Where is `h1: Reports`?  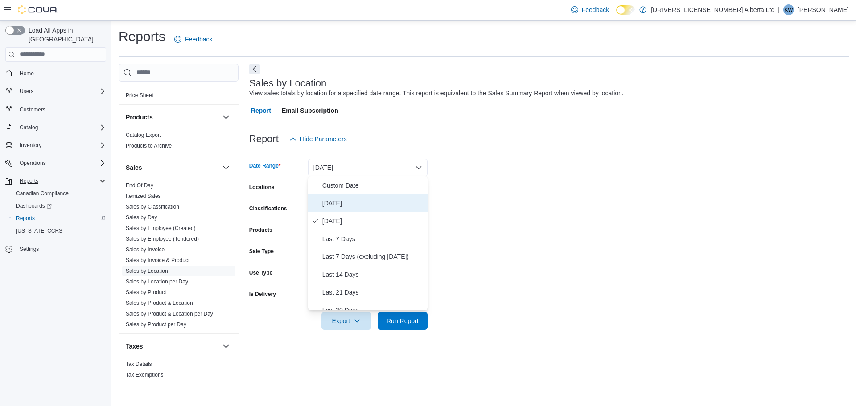
h1: Reports is located at coordinates (142, 37).